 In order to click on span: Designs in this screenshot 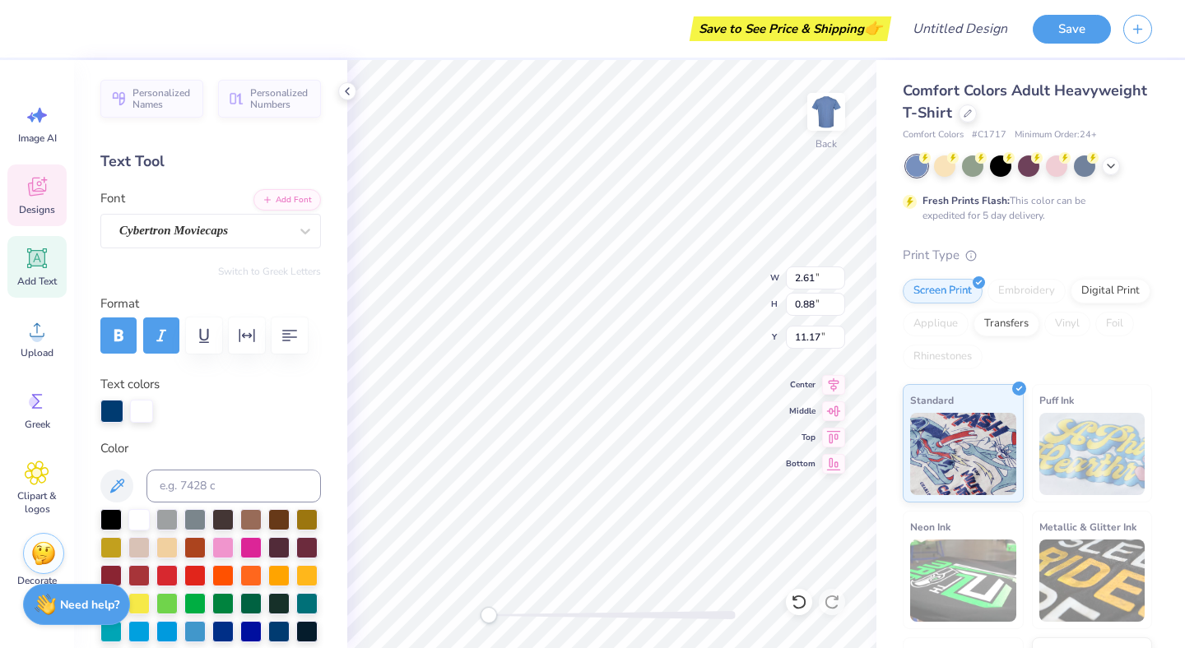, I will do `click(37, 210)`.